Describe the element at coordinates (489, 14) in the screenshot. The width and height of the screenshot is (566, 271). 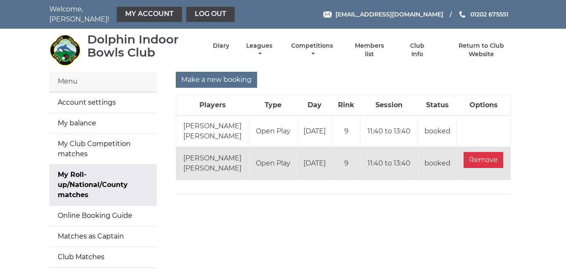
I see `span: 01202 675551` at that location.